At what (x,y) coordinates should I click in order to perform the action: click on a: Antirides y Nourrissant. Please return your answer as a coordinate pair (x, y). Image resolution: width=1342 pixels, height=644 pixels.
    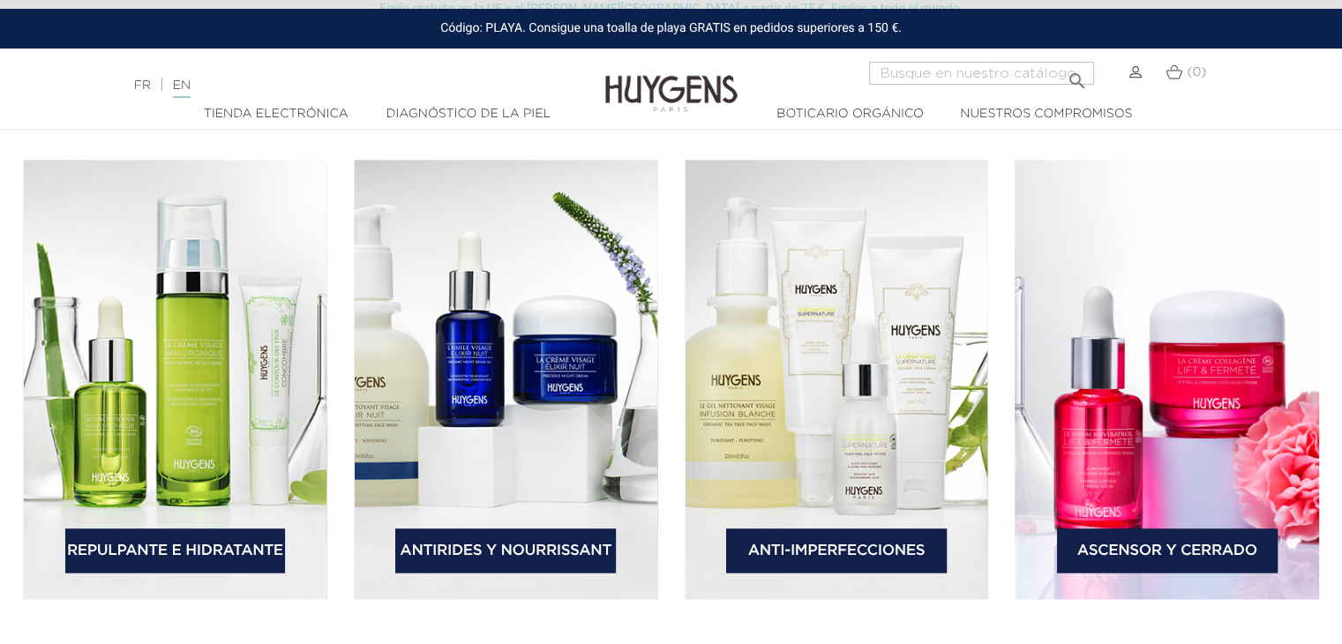
    Looking at the image, I should click on (506, 551).